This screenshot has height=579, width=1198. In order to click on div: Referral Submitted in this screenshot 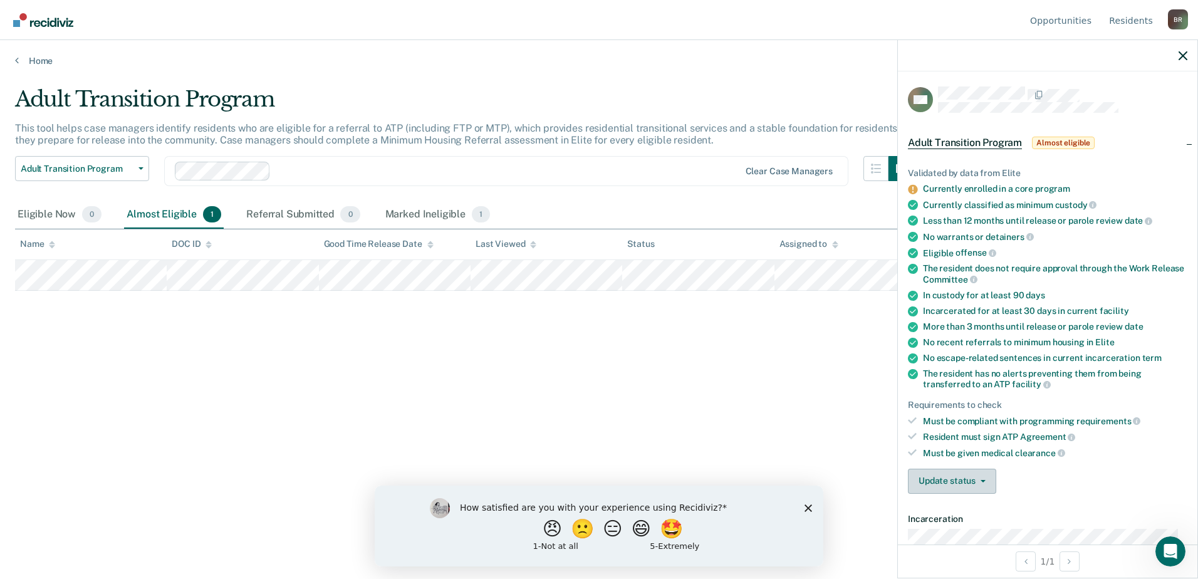, I will do `click(303, 215)`.